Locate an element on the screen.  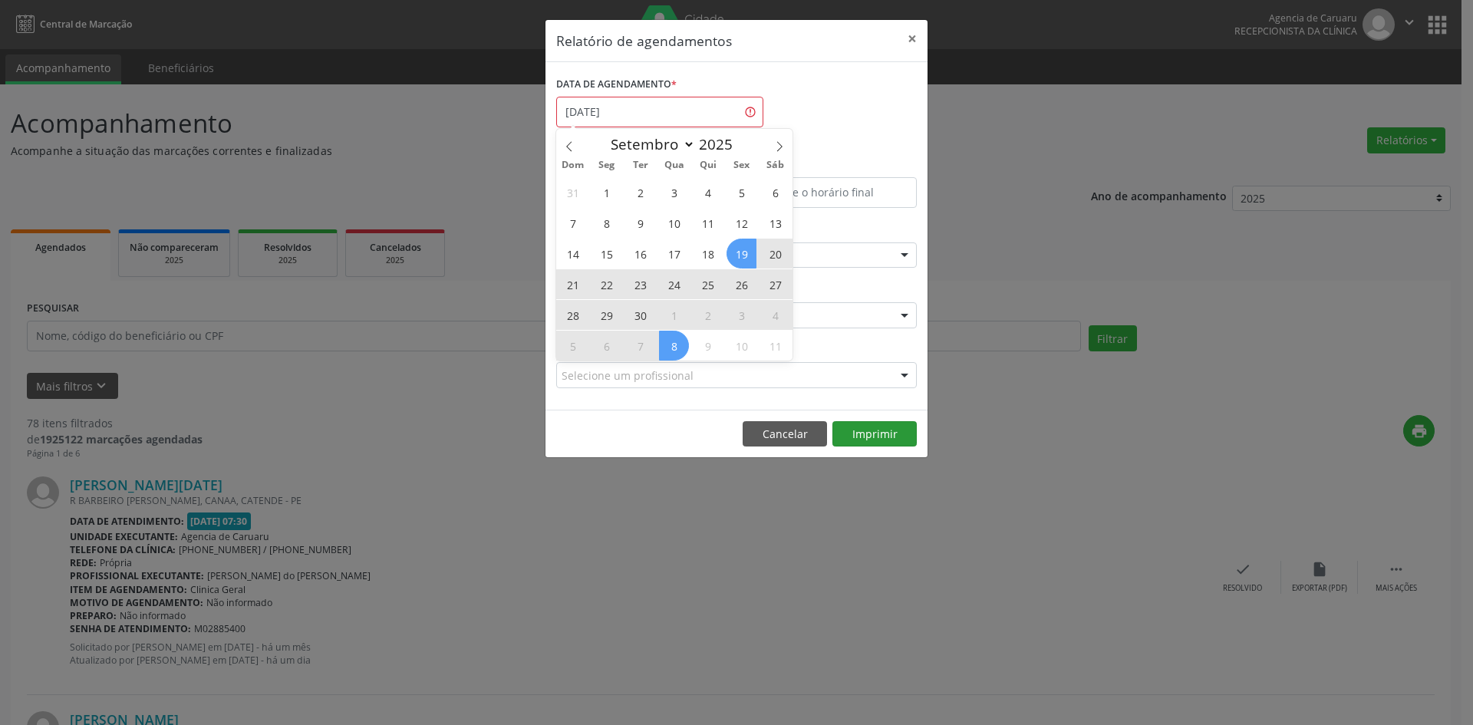
span: Setembro 12, 2025 is located at coordinates (741, 222).